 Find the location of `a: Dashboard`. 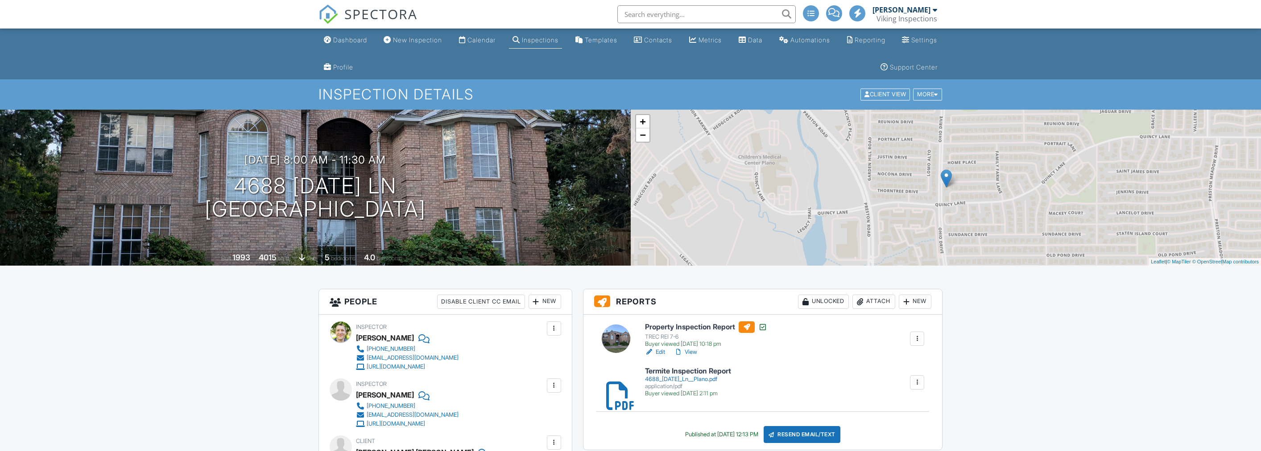

a: Dashboard is located at coordinates (345, 40).